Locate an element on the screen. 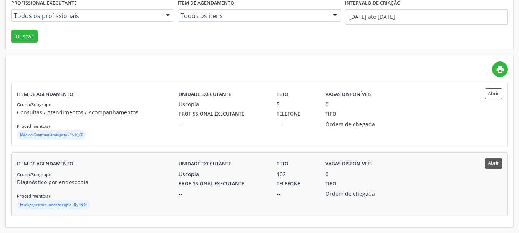  div: 102 is located at coordinates (295, 174).